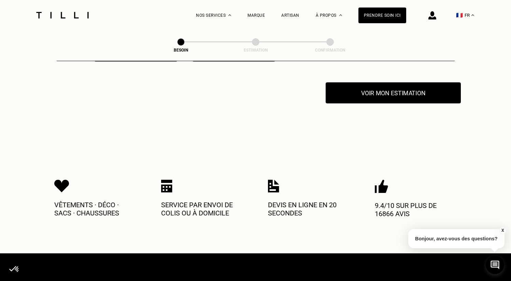 The height and width of the screenshot is (281, 511). I want to click on img: Menu déroulant à propos, so click(341, 15).